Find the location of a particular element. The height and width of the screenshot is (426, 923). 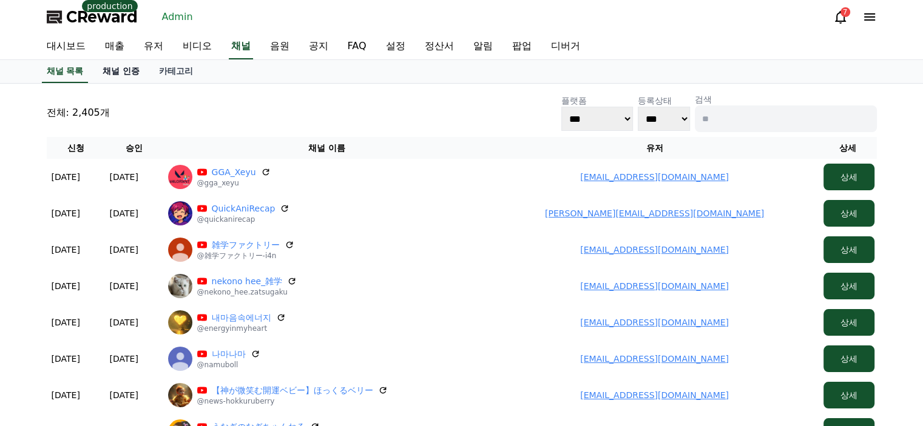

img: GGA_Xeyu is located at coordinates (180, 177).